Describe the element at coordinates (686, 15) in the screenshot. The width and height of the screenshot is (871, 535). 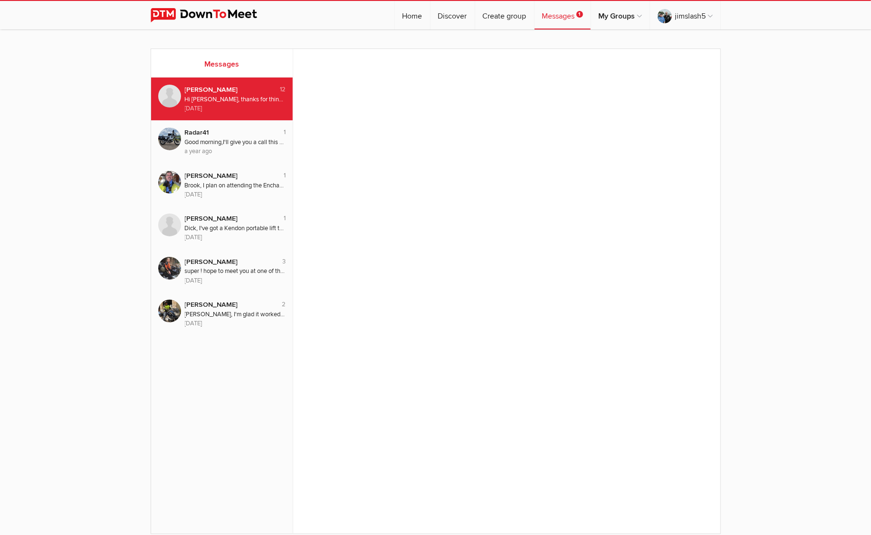
I see `a: jimslash5` at that location.